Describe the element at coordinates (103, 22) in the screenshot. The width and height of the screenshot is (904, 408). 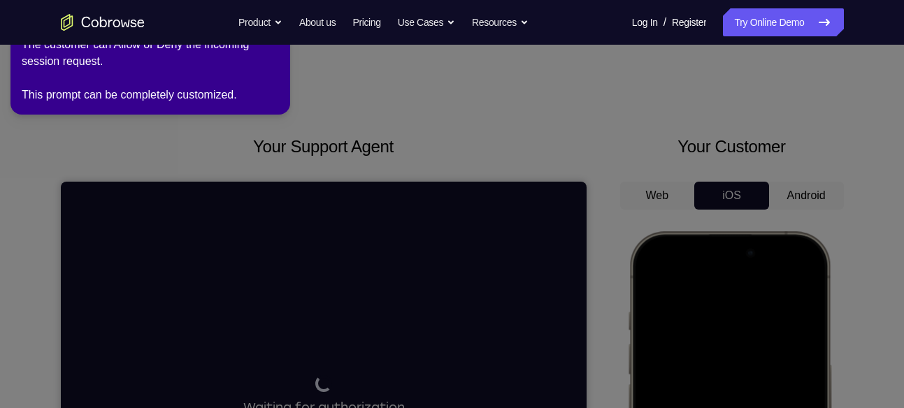
I see `a: Go to the home page` at that location.